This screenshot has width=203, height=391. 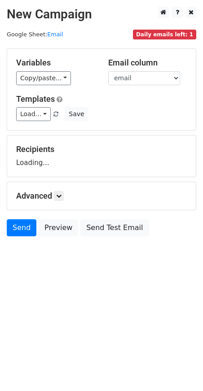 What do you see at coordinates (22, 228) in the screenshot?
I see `a: Send` at bounding box center [22, 228].